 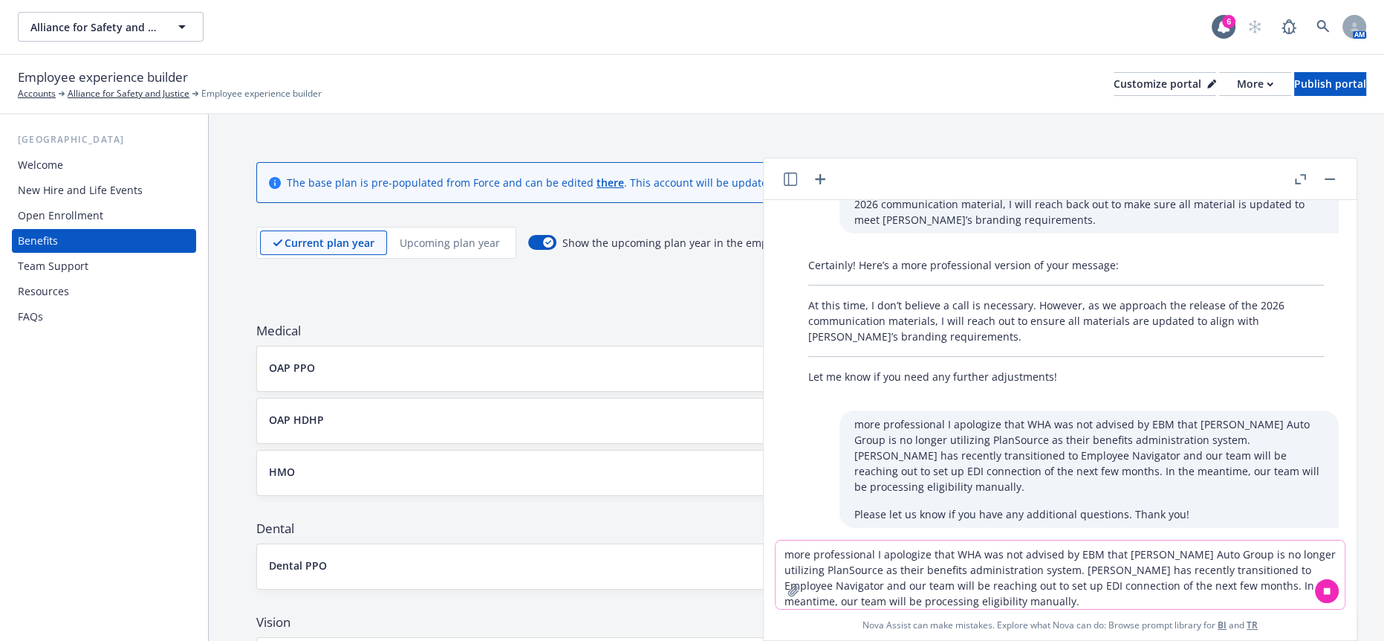 I want to click on p: Upcoming plan year, so click(x=450, y=242).